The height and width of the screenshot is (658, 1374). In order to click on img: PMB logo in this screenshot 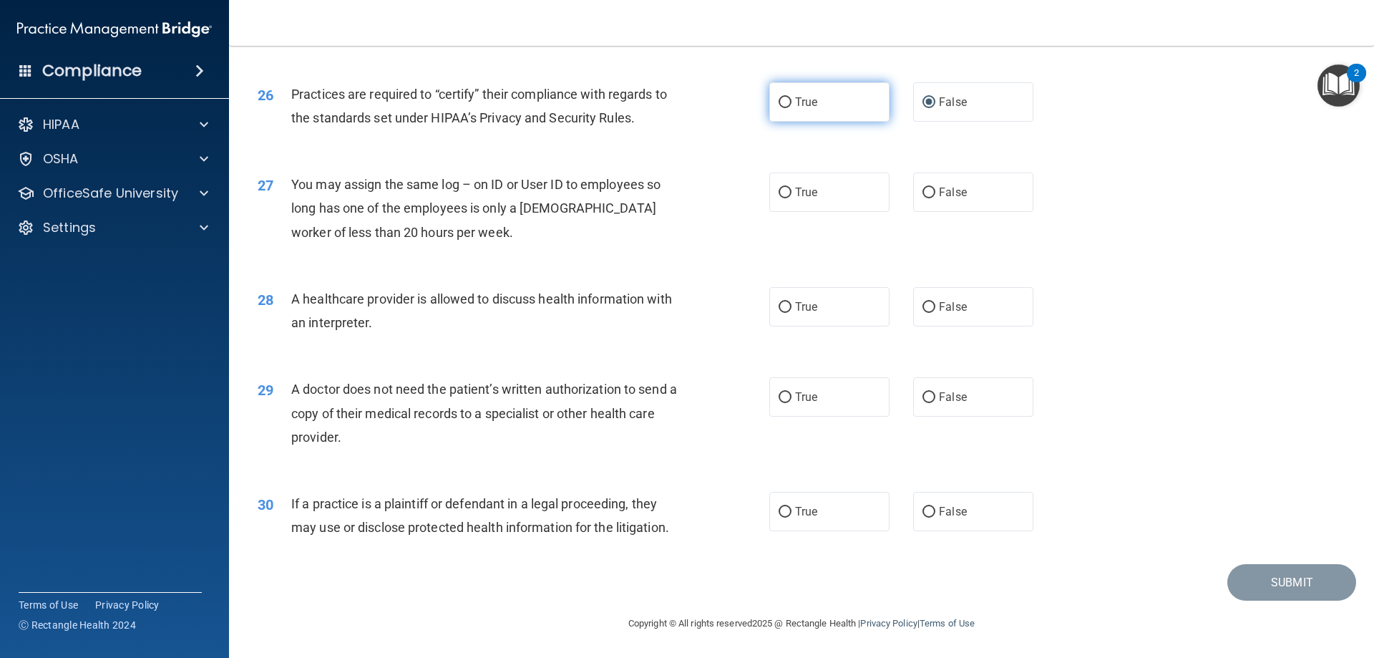, I will do `click(114, 29)`.